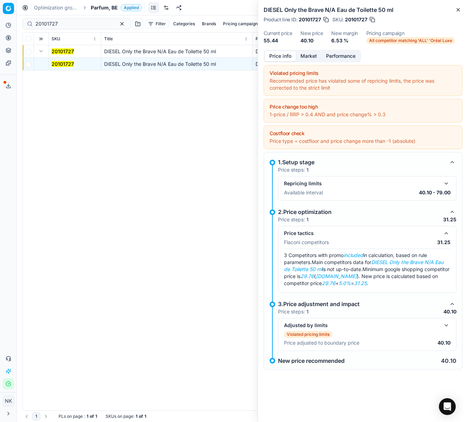 The image size is (468, 422). Describe the element at coordinates (46, 417) in the screenshot. I see `button: Go to next page` at that location.